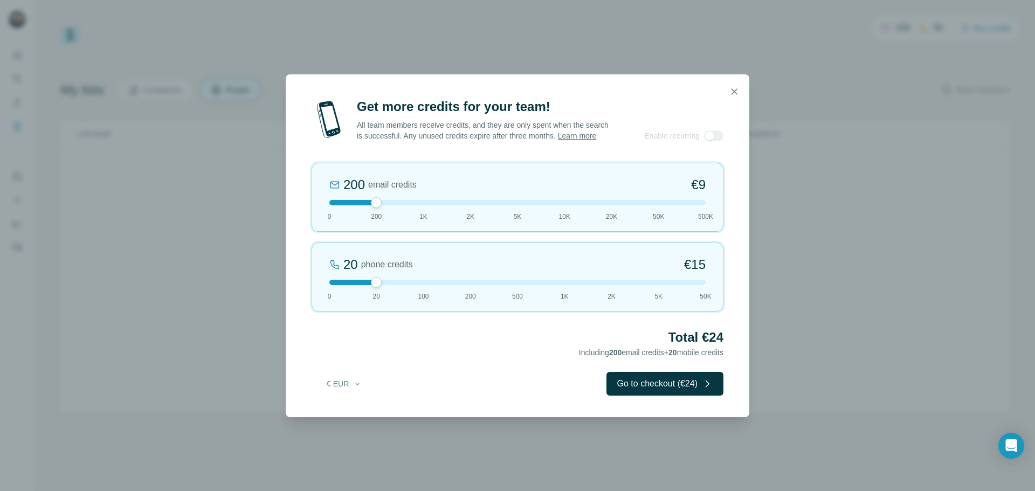 Image resolution: width=1035 pixels, height=491 pixels. Describe the element at coordinates (564, 217) in the screenshot. I see `span: 10K` at that location.